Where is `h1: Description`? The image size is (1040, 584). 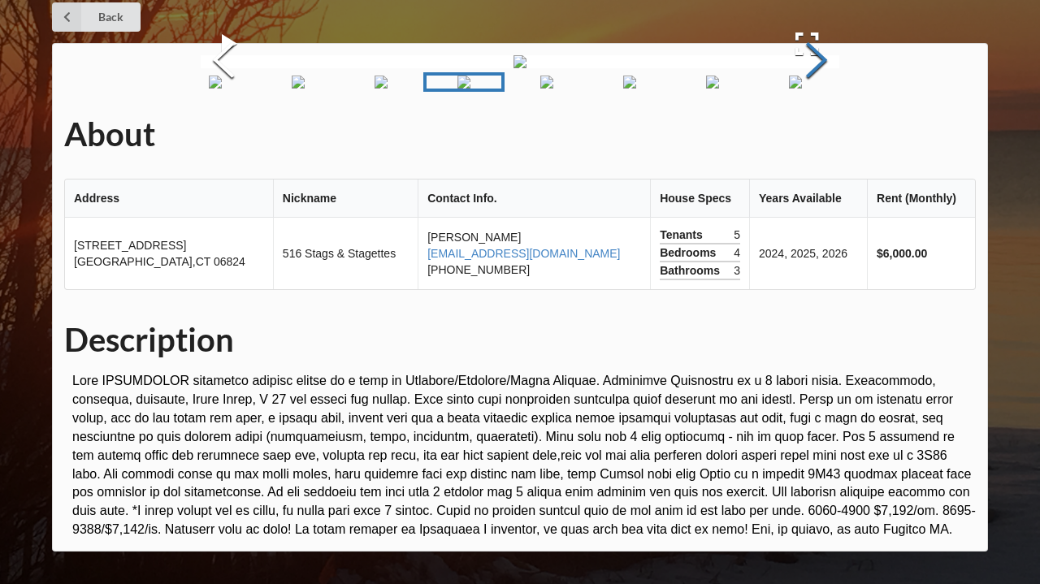 h1: Description is located at coordinates (520, 340).